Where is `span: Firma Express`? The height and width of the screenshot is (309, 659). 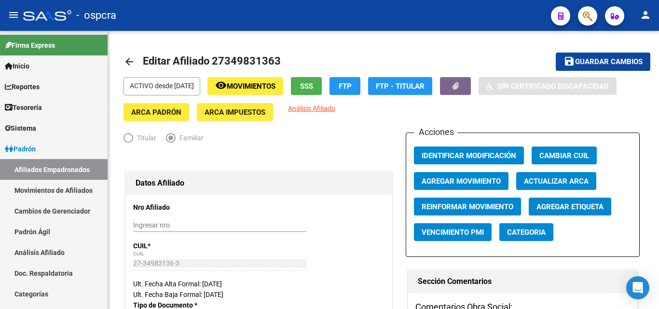 span: Firma Express is located at coordinates (30, 45).